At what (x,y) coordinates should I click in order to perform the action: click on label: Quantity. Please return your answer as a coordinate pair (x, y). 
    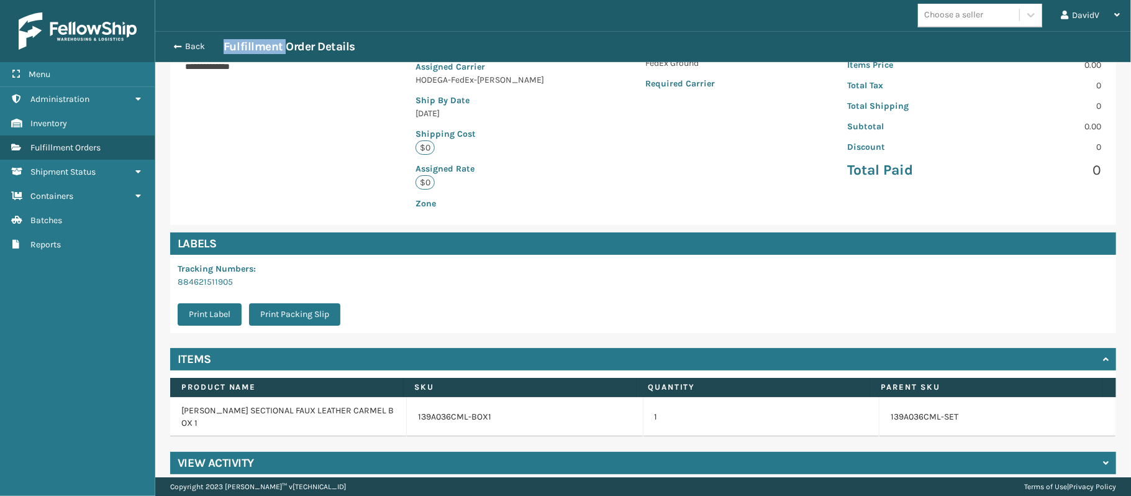
    Looking at the image, I should click on (753, 387).